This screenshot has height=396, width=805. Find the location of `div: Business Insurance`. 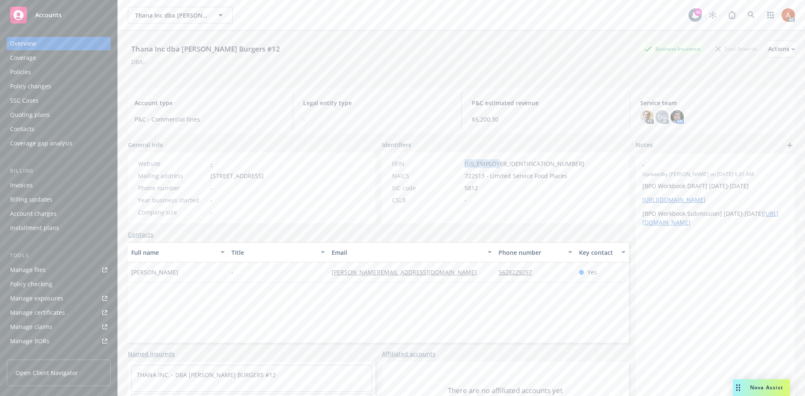

div: Business Insurance is located at coordinates (673, 49).